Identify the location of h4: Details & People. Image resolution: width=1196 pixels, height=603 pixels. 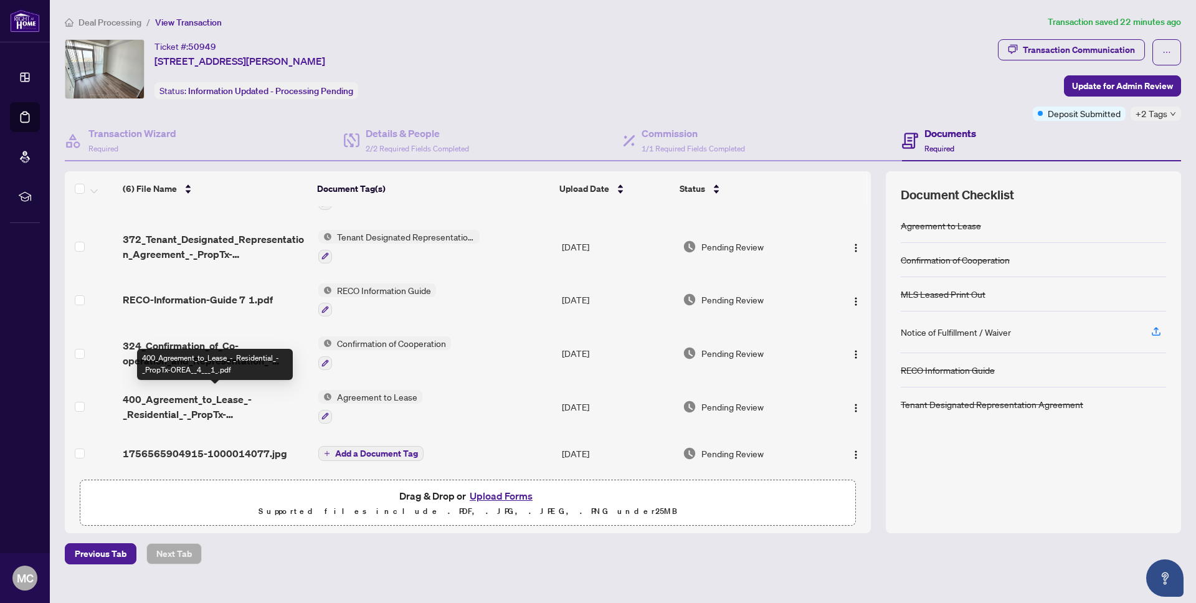
(417, 133).